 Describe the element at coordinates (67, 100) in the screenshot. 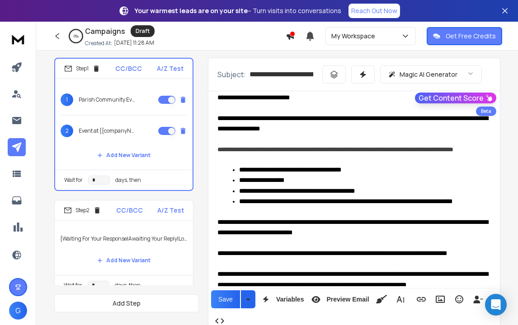

I see `span: 1` at that location.